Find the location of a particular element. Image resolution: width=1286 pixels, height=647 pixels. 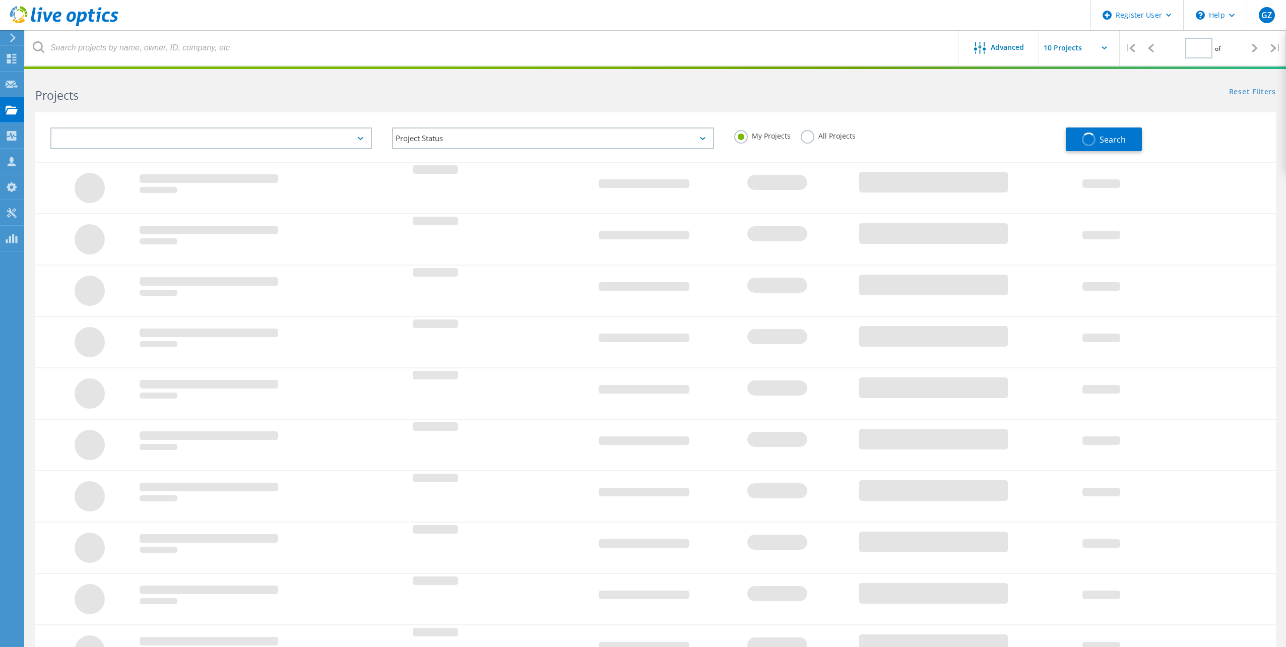

label: All Projects is located at coordinates (828, 135).